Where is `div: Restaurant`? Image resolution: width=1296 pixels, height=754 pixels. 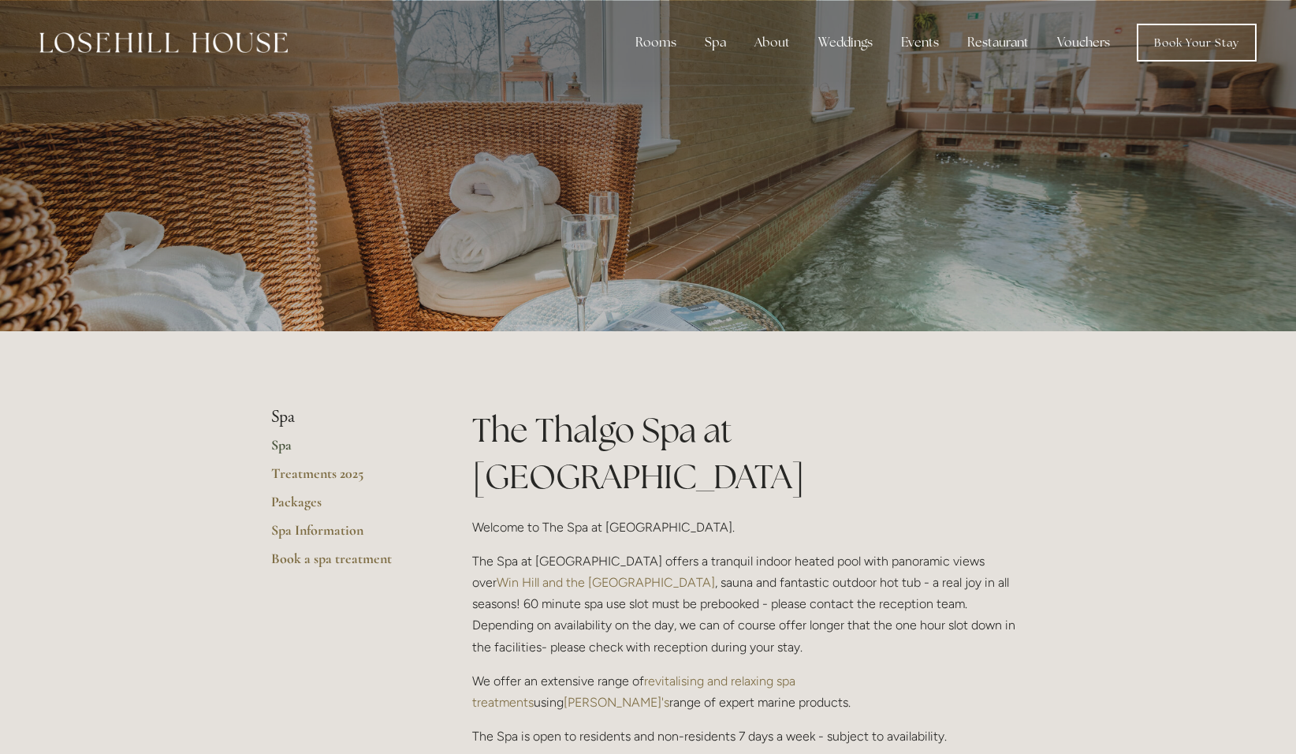
div: Restaurant is located at coordinates (998, 43).